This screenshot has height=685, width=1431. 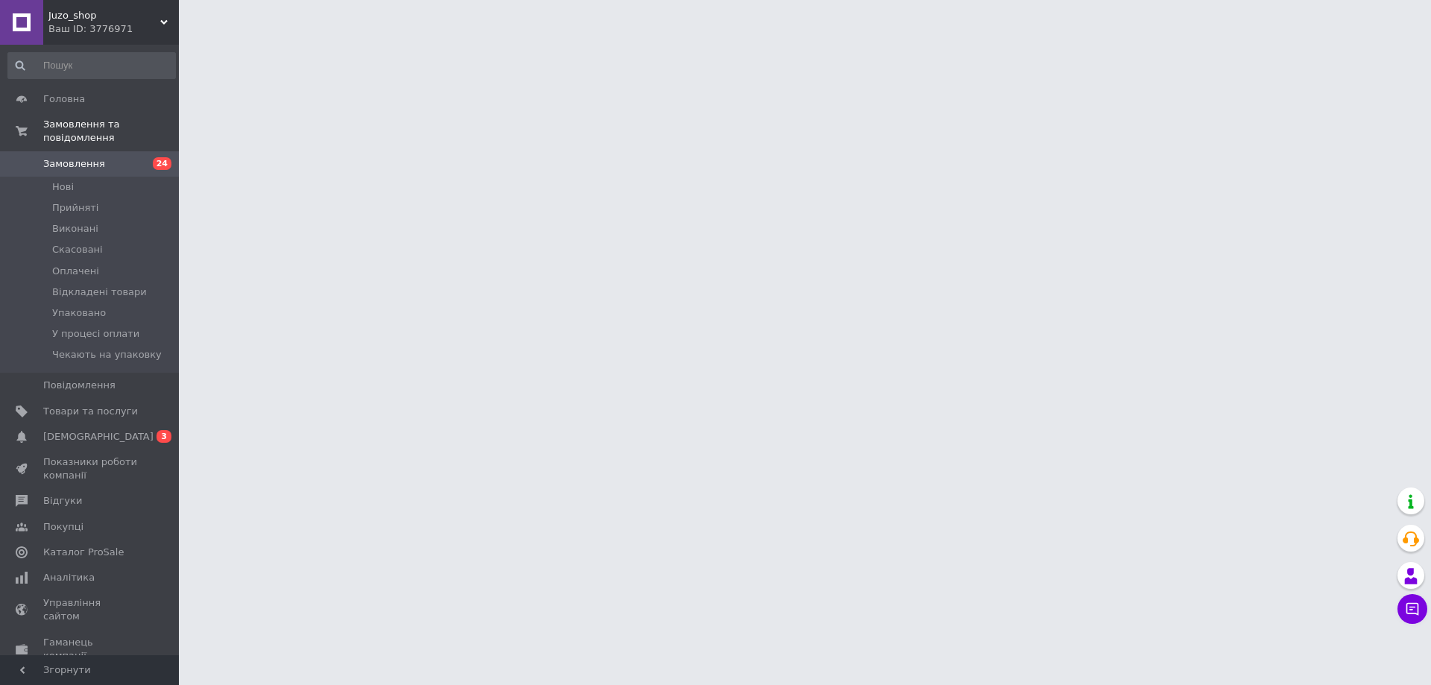 I want to click on span: Упаковано, so click(x=79, y=313).